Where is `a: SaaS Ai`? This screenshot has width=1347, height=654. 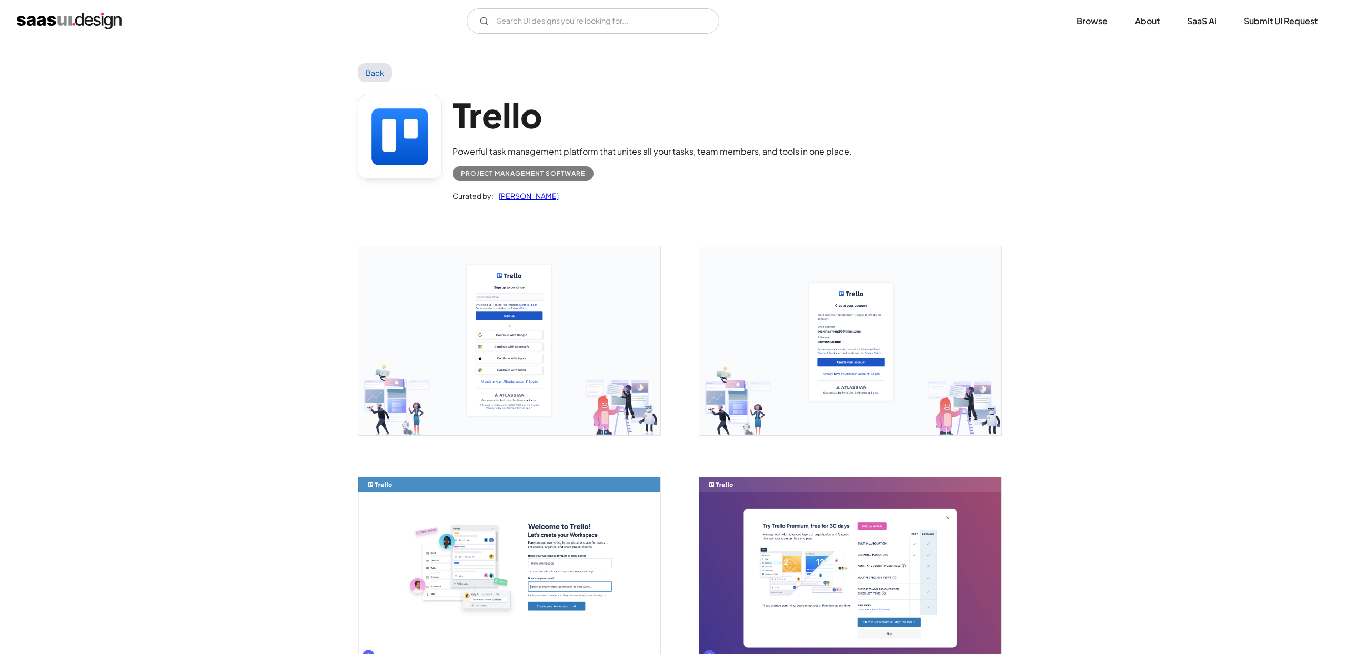 a: SaaS Ai is located at coordinates (1202, 21).